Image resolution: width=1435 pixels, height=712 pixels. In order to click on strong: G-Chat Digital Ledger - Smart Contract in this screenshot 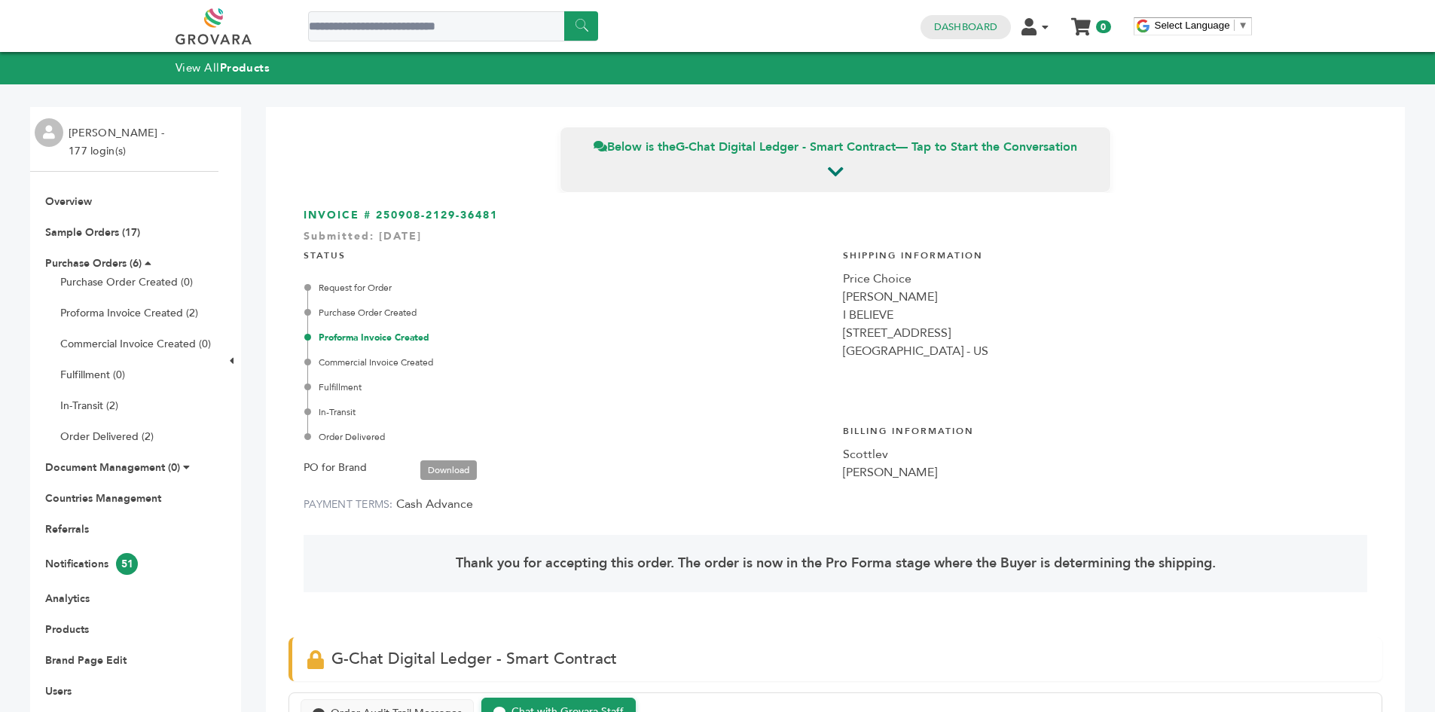, I will do `click(786, 147)`.